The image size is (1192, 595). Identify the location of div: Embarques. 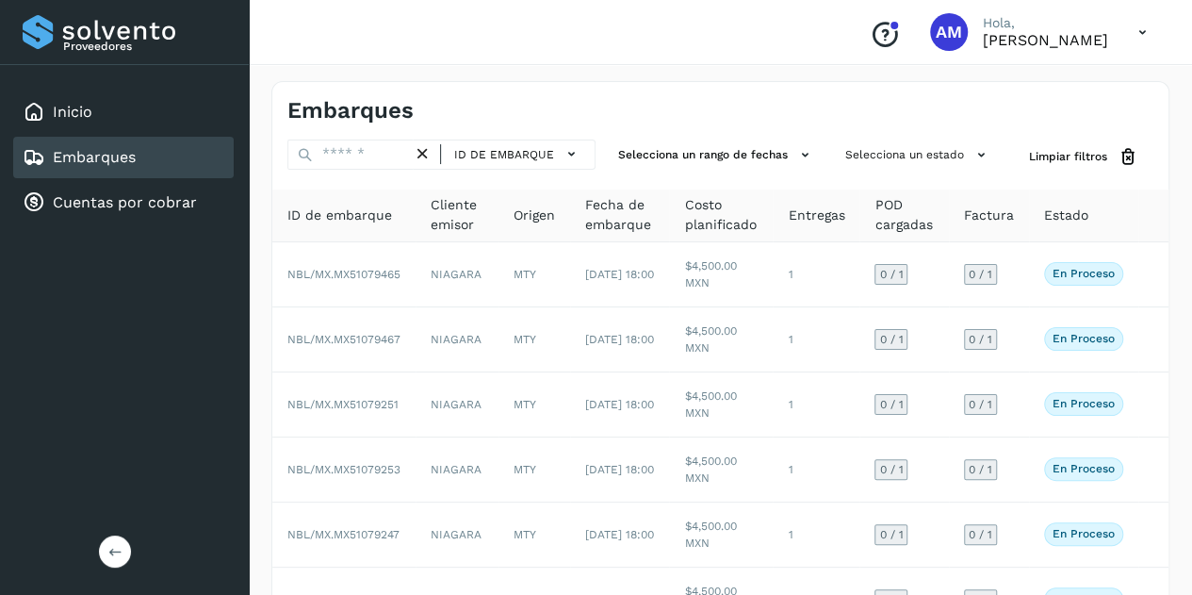
(123, 157).